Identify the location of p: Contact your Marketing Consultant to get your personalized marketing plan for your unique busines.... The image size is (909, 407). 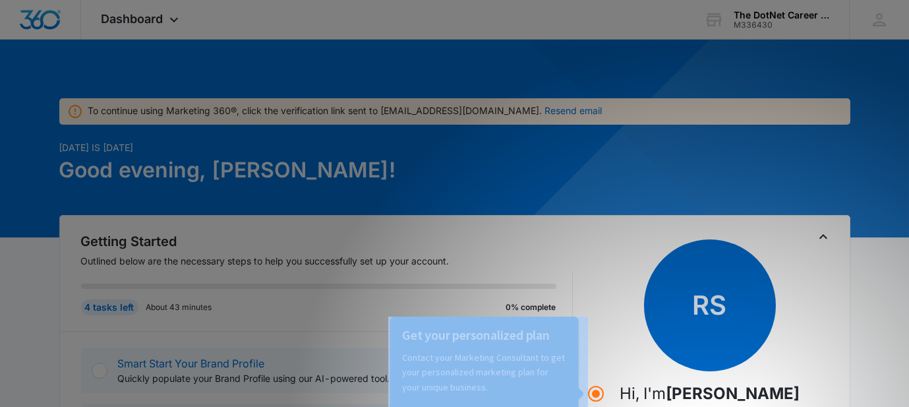
(96, 78).